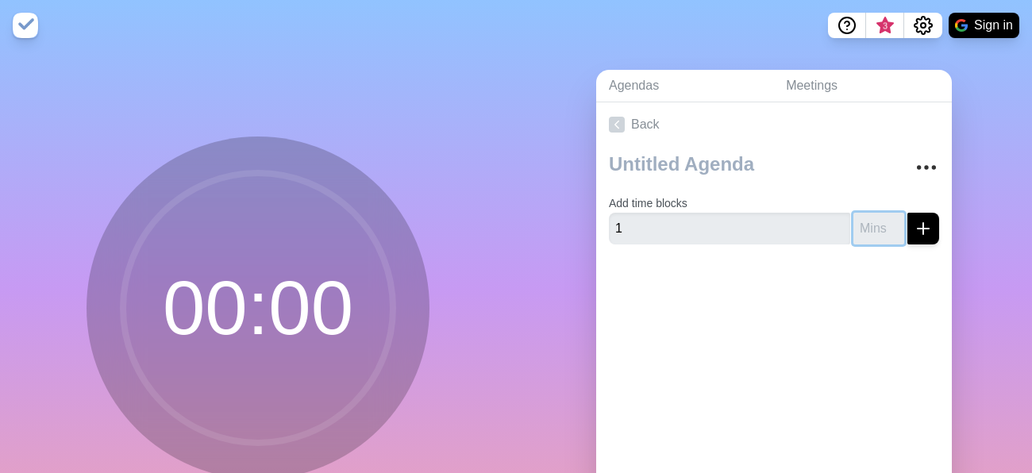  What do you see at coordinates (926, 168) in the screenshot?
I see `button: More` at bounding box center [926, 168].